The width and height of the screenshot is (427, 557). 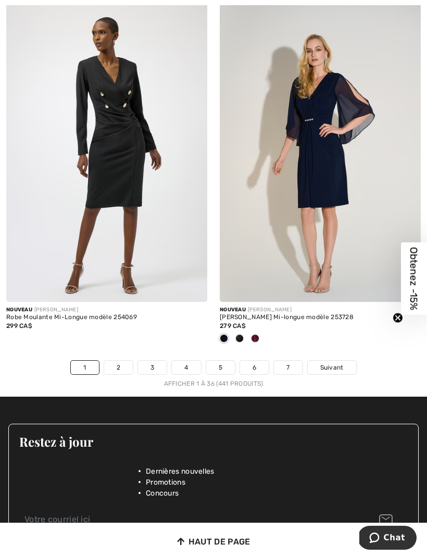 I want to click on a: 1, so click(x=84, y=368).